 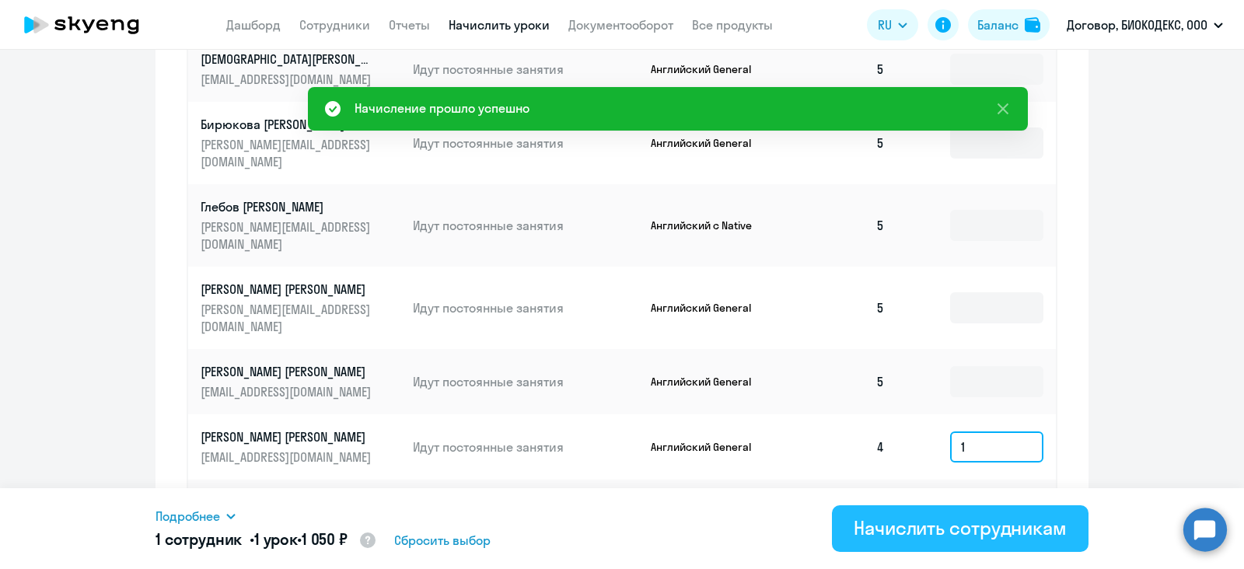 I want to click on div: Начислить сотрудникам, so click(x=960, y=528).